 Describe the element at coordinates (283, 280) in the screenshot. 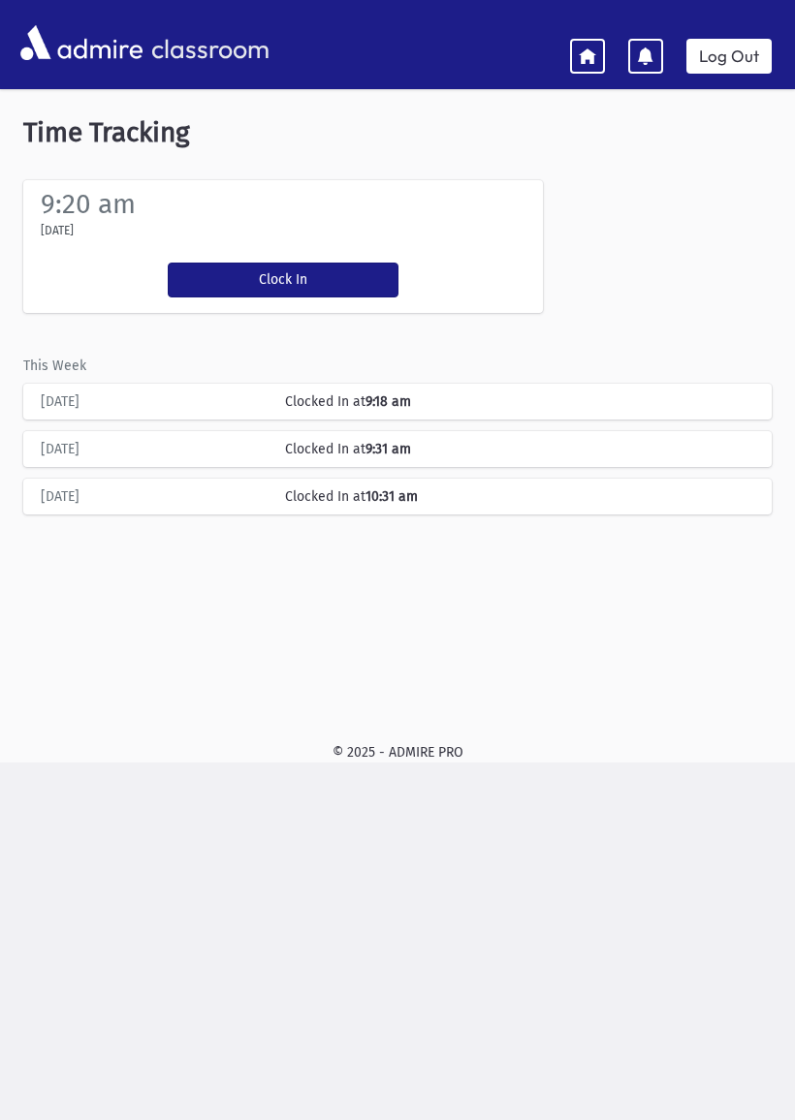

I see `button: Clock In` at that location.